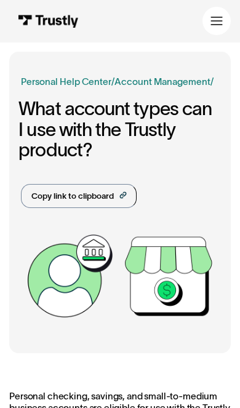 This screenshot has height=408, width=240. I want to click on img: Trustly Logo, so click(48, 21).